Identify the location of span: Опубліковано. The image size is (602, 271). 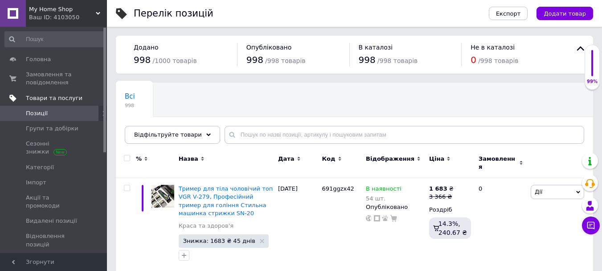
(269, 47).